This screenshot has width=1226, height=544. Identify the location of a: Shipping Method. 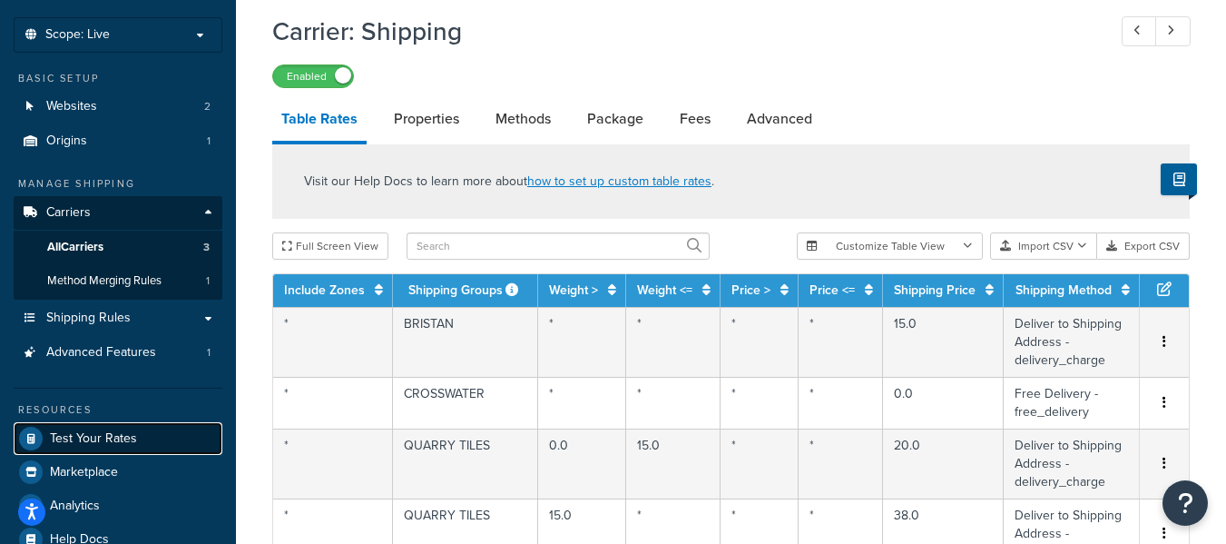
(1064, 289).